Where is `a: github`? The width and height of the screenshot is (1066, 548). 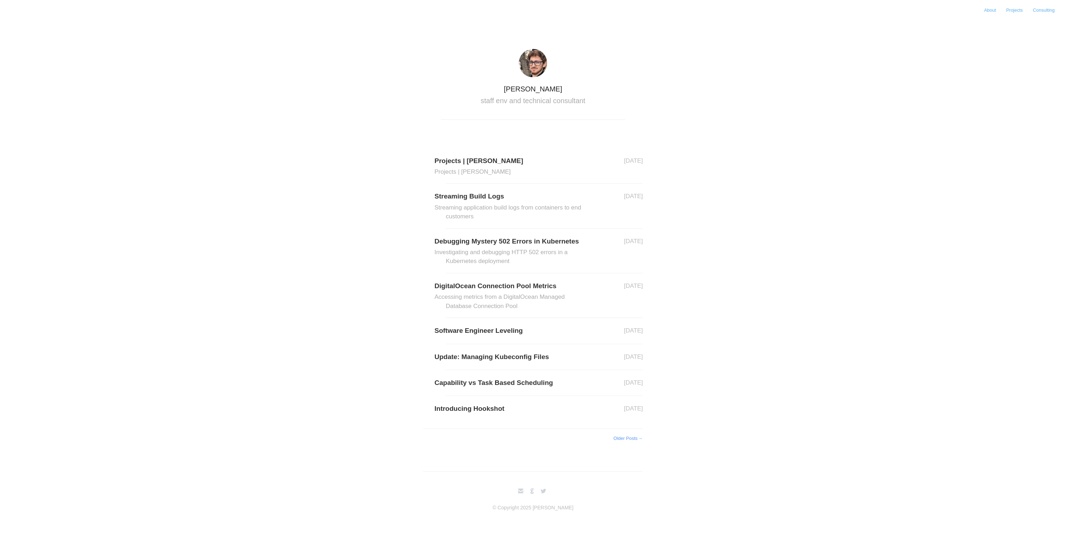 a: github is located at coordinates (532, 491).